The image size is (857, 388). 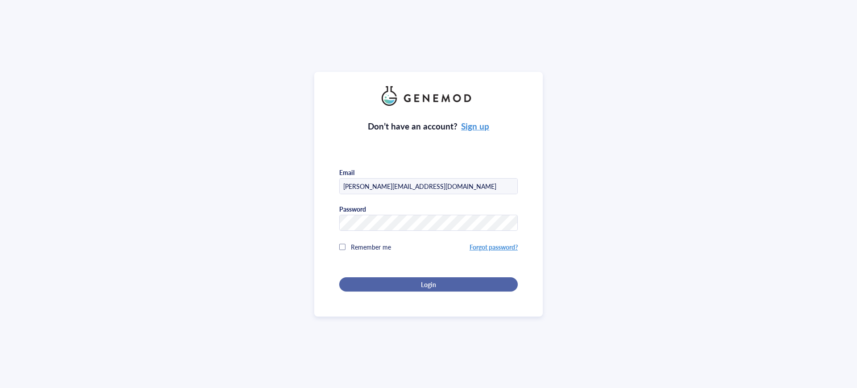 I want to click on span: Login, so click(x=429, y=284).